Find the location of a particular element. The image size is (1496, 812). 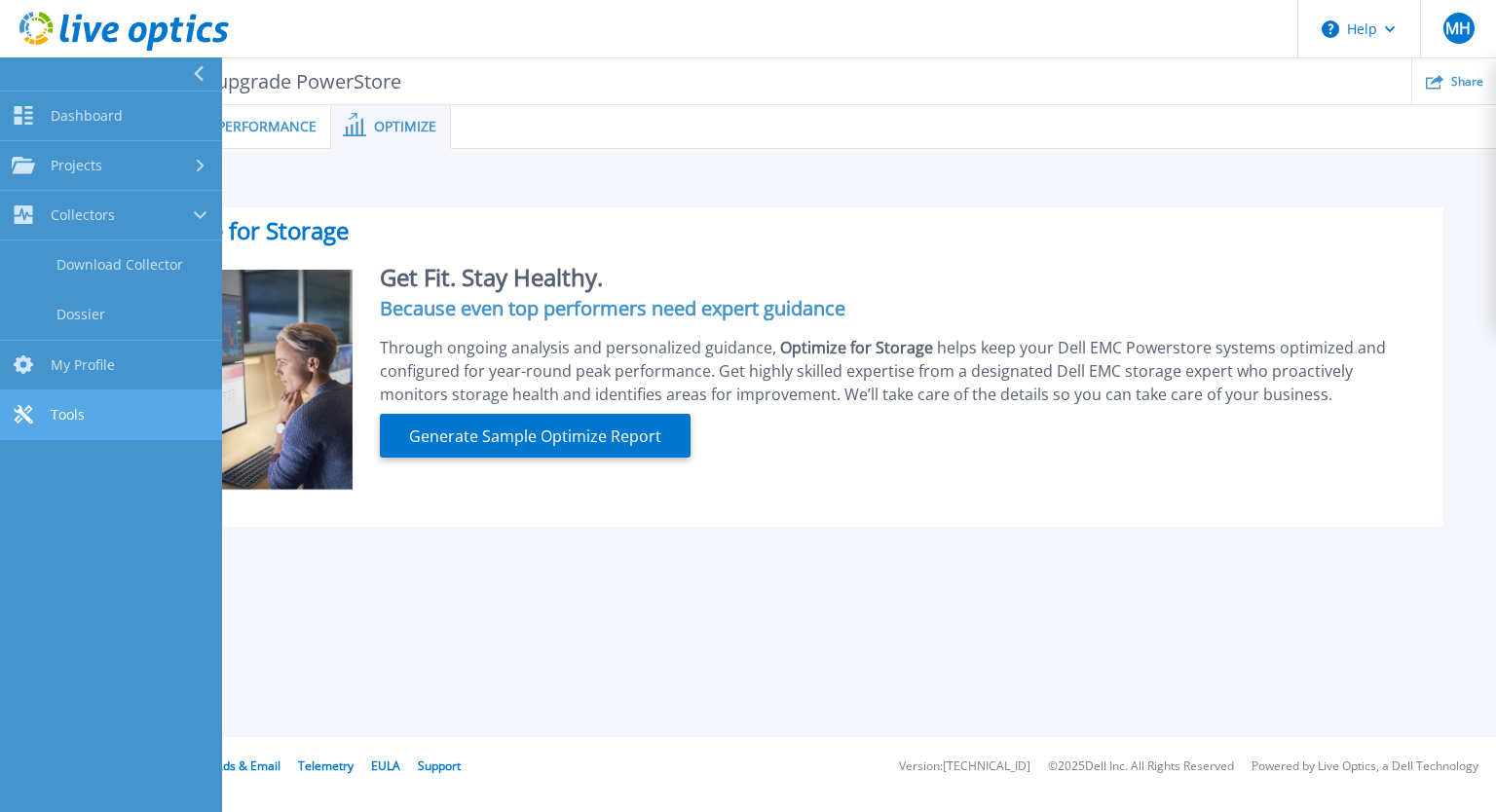

span: Optimize is located at coordinates (405, 127).